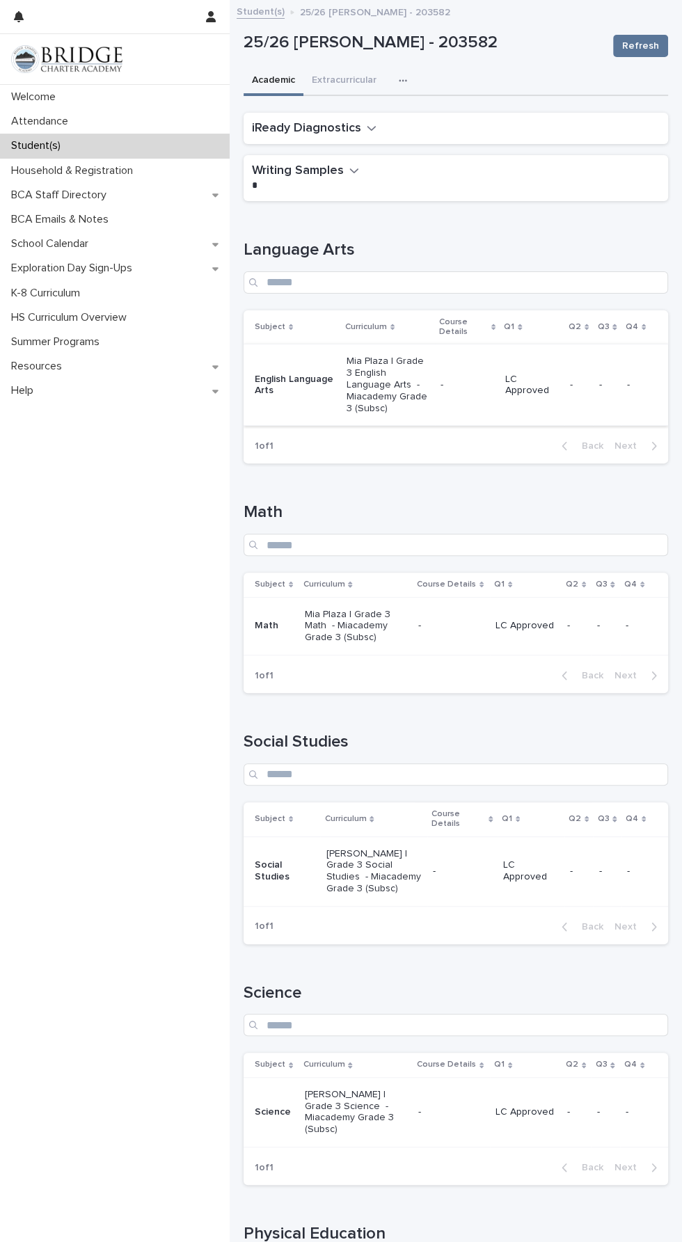 This screenshot has width=682, height=1242. What do you see at coordinates (387, 385) in the screenshot?
I see `p: Mia Plaza | Grade 3 English Language Arts - Miacademy Grade 3 (Subsc)` at bounding box center [387, 385].